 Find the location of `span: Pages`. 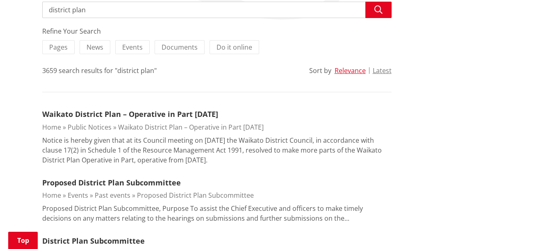

span: Pages is located at coordinates (58, 47).